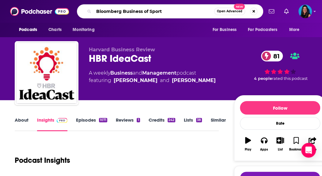 Image resolution: width=322 pixels, height=176 pixels. Describe the element at coordinates (128, 124) in the screenshot. I see `a: Reviews1` at that location.